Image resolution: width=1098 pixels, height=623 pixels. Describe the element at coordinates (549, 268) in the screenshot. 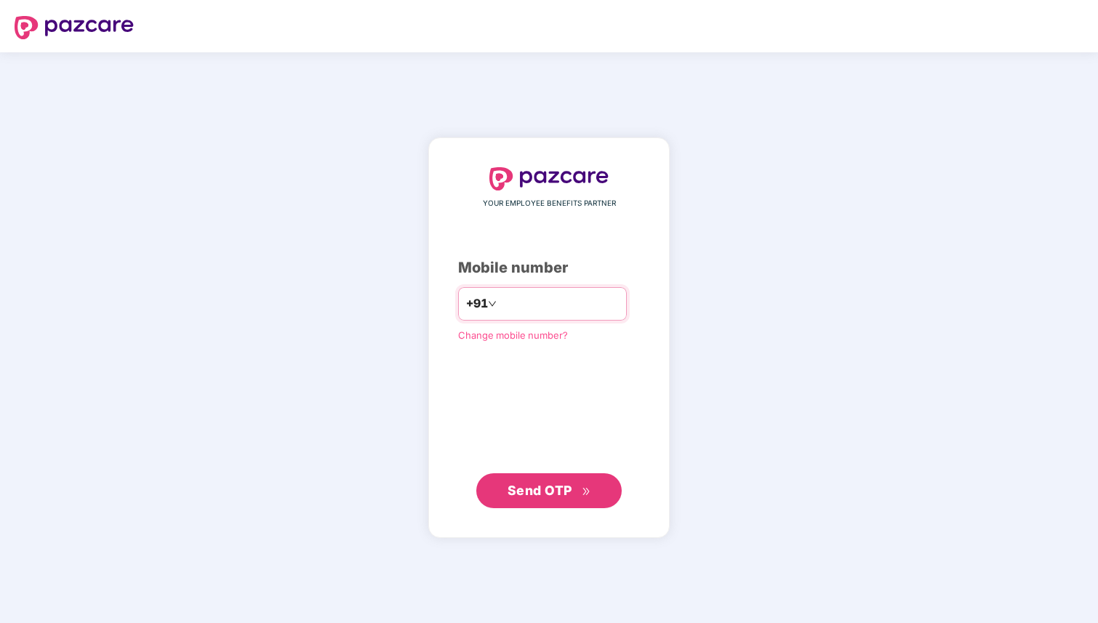

I see `div: Mobile number` at that location.